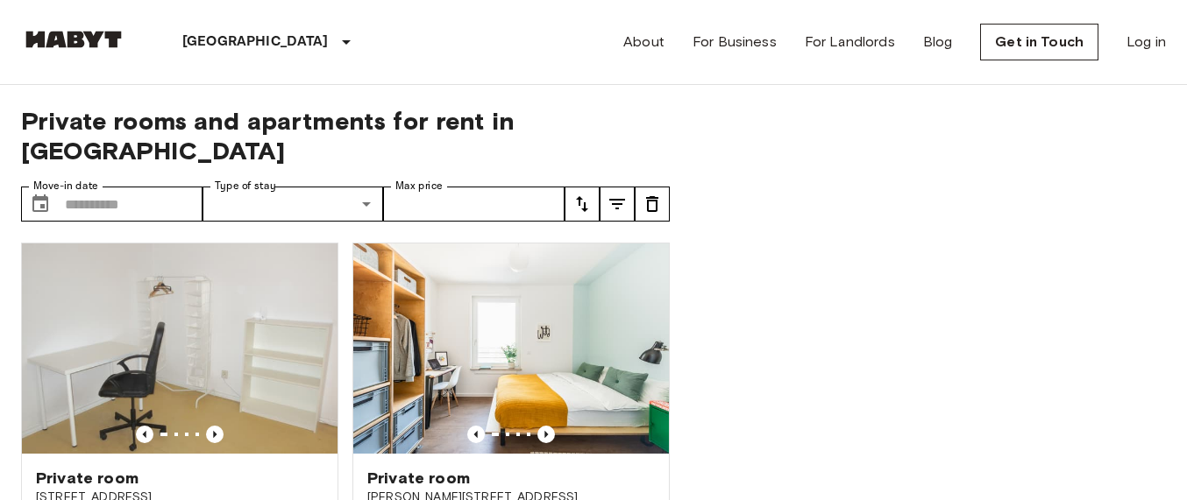 Image resolution: width=1187 pixels, height=500 pixels. What do you see at coordinates (180, 349) in the screenshot?
I see `img: Marketing picture of unit DE-01-031-02M` at bounding box center [180, 349].